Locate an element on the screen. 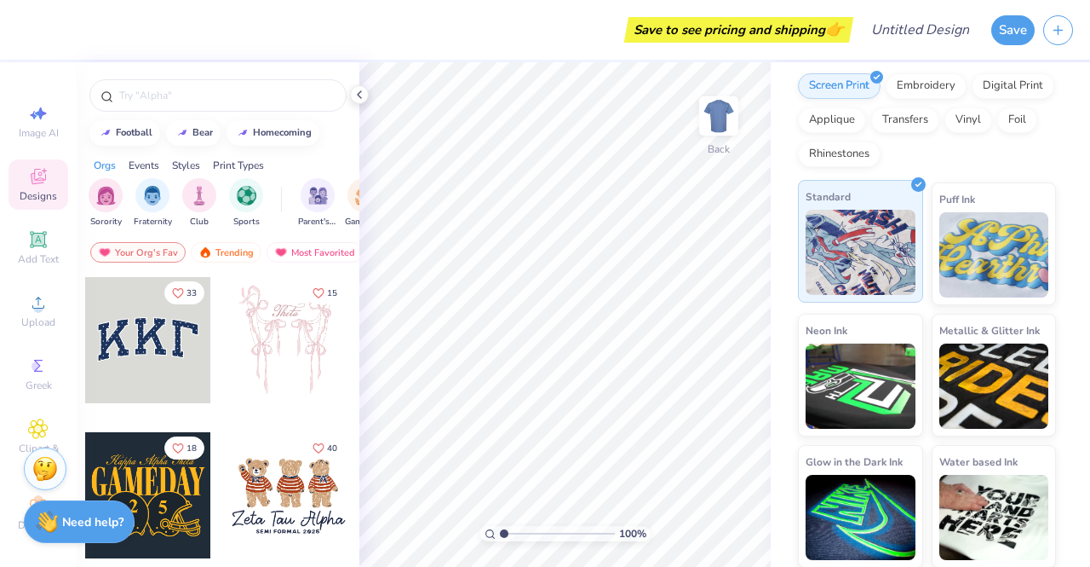  div: Print Types is located at coordinates (239, 165).